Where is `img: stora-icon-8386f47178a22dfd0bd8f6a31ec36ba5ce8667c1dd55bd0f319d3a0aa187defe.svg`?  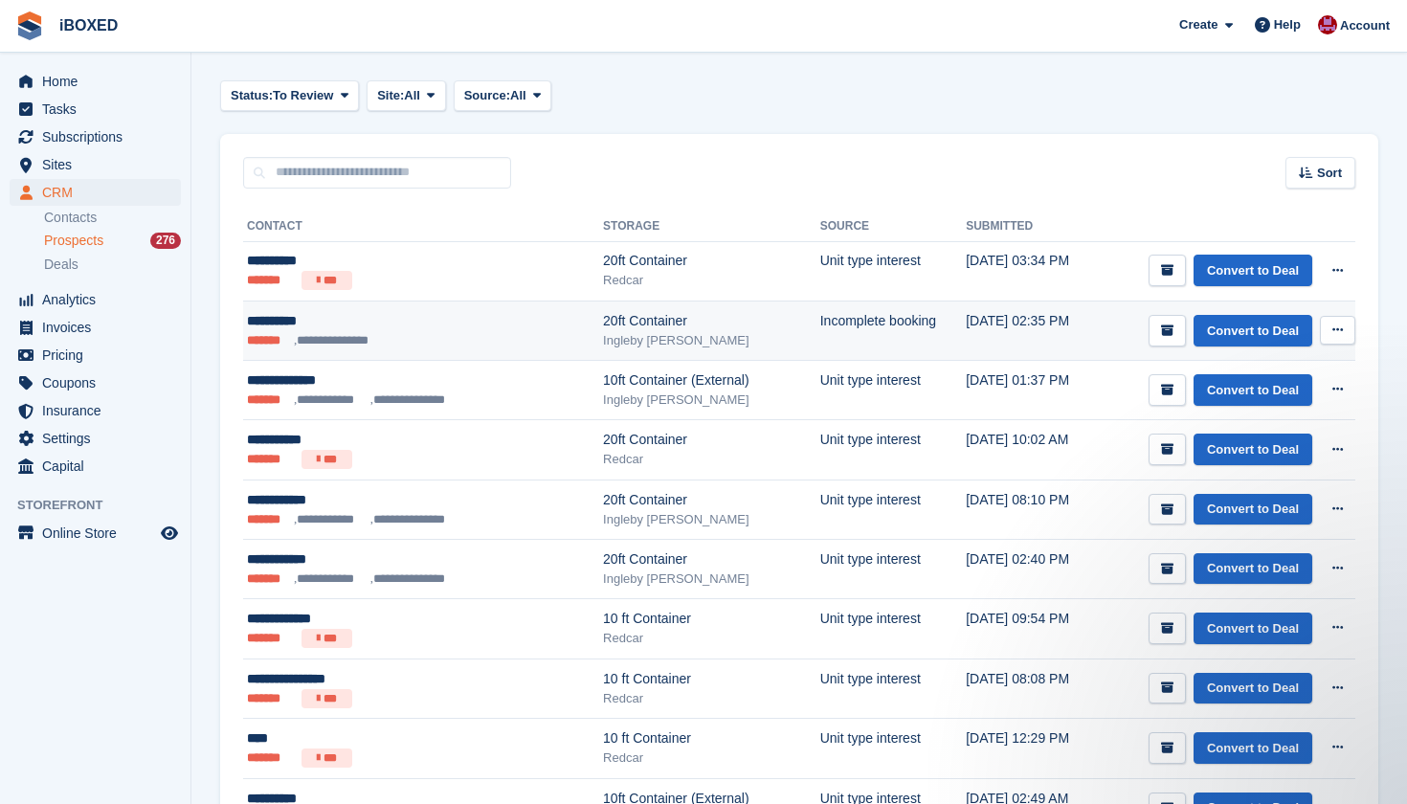
img: stora-icon-8386f47178a22dfd0bd8f6a31ec36ba5ce8667c1dd55bd0f319d3a0aa187defe.svg is located at coordinates (30, 26).